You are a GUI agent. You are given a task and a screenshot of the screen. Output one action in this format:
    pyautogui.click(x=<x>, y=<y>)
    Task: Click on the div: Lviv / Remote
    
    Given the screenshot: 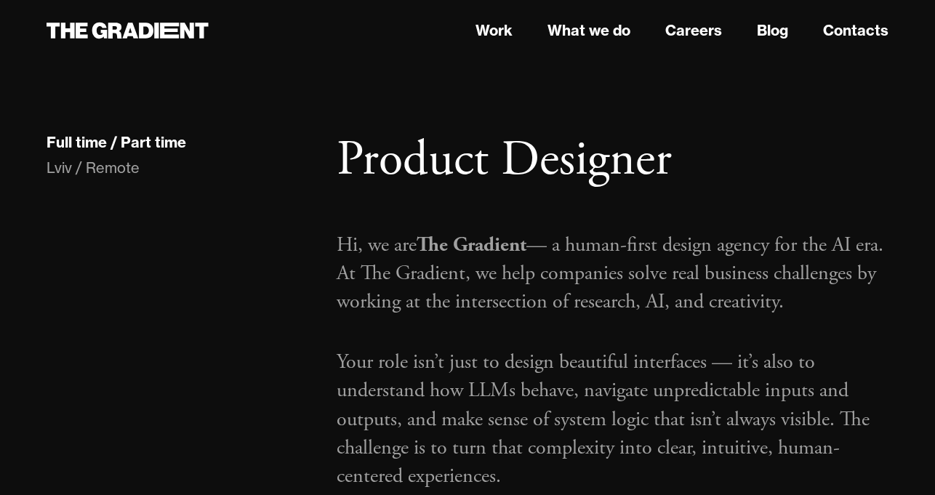 What is the action you would take?
    pyautogui.click(x=177, y=168)
    